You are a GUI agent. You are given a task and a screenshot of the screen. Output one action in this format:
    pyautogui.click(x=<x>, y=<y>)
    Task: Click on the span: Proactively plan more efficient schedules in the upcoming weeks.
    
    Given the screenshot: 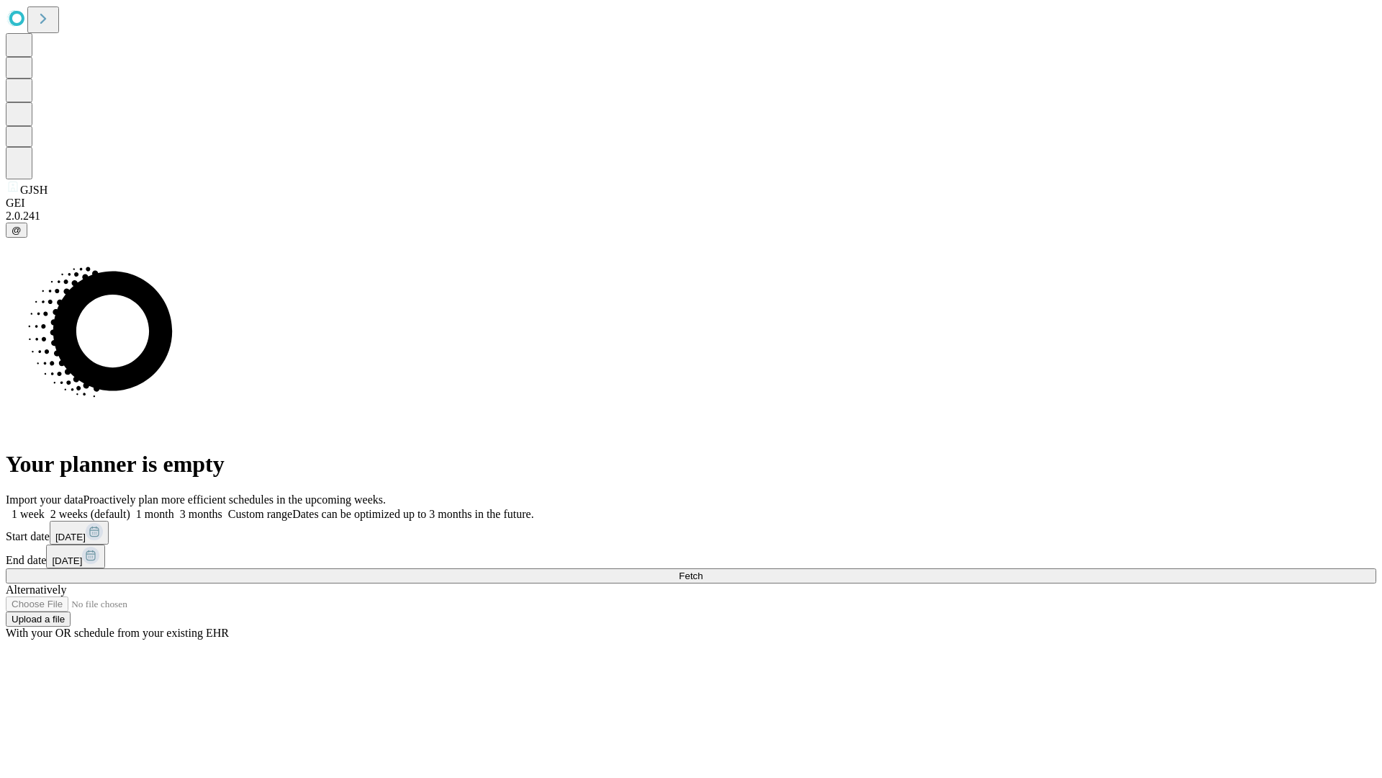 What is the action you would take?
    pyautogui.click(x=235, y=499)
    